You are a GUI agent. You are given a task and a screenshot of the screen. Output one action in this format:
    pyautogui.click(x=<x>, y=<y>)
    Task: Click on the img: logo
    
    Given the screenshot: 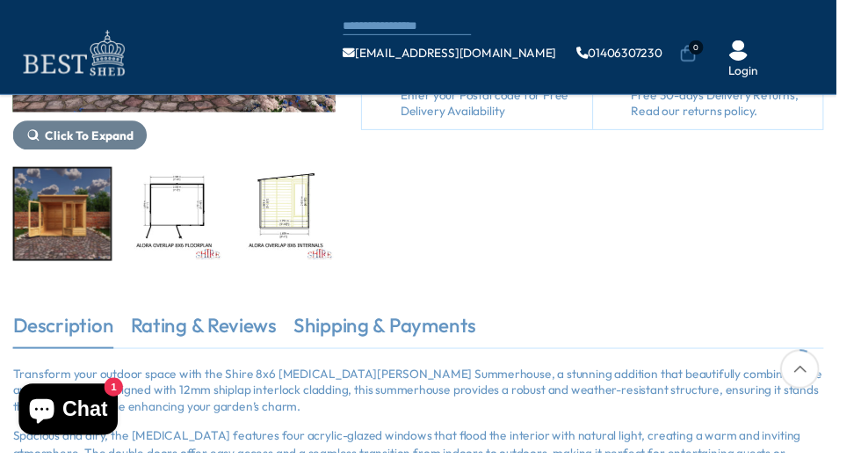 What is the action you would take?
    pyautogui.click(x=75, y=54)
    